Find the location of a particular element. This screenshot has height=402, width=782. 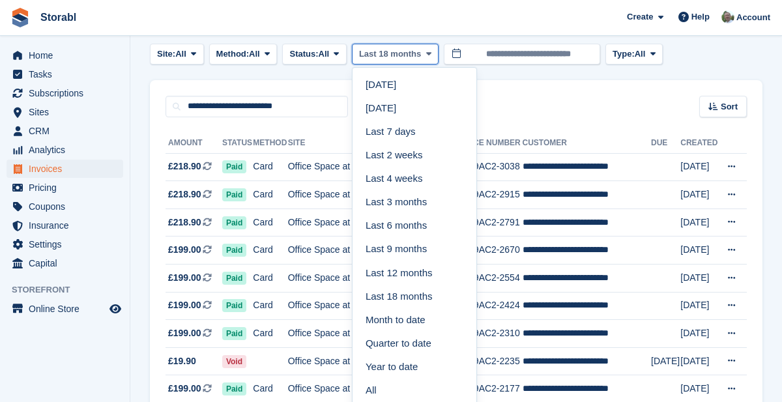

td: C8109AC2-3038 is located at coordinates (487, 167).